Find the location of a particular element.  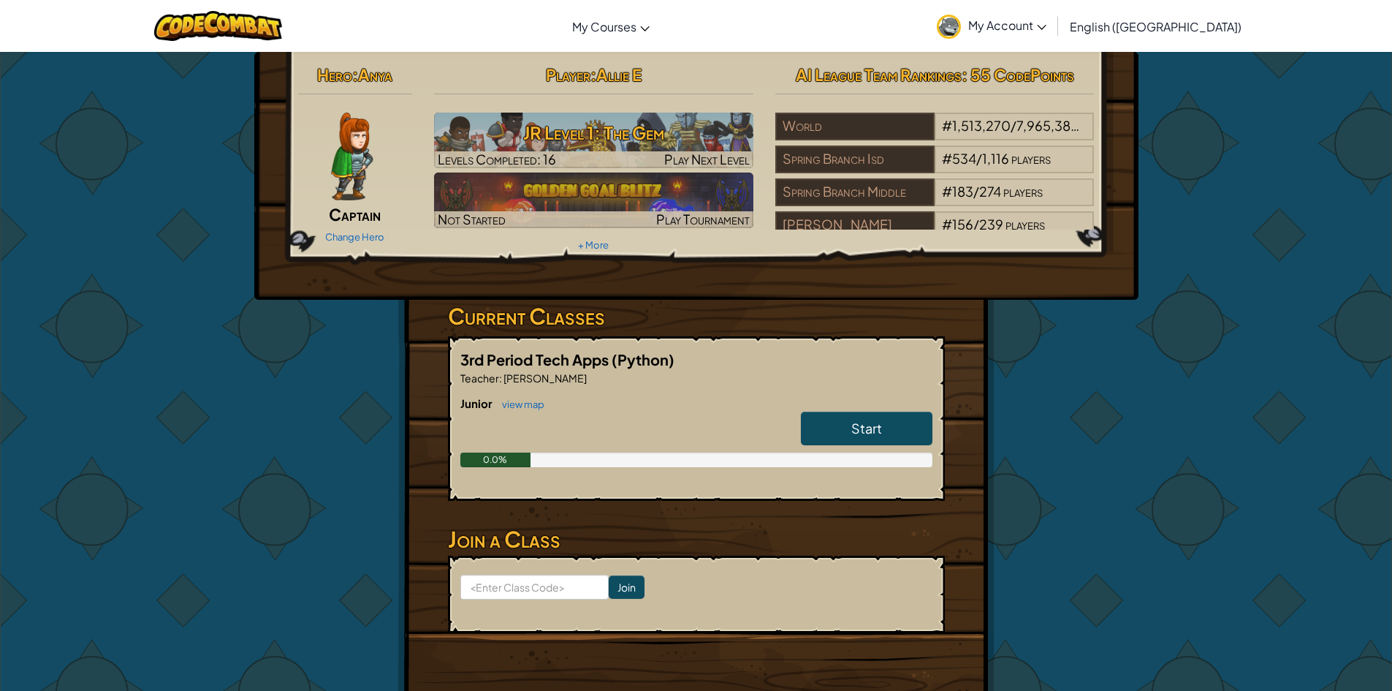

a: + More is located at coordinates (594, 245).